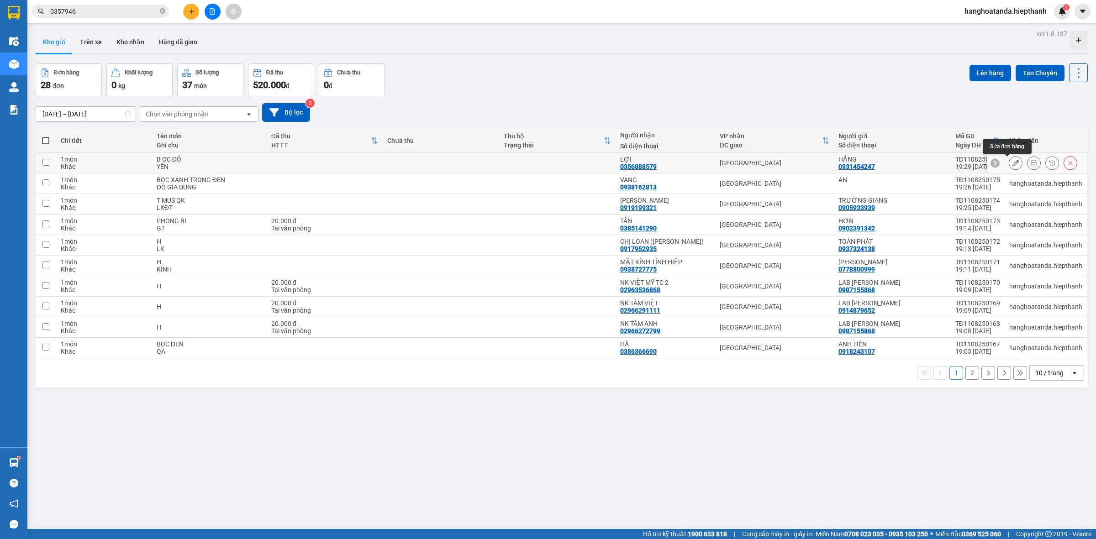 The height and width of the screenshot is (539, 1096). Describe the element at coordinates (1066, 7) in the screenshot. I see `span: 1` at that location.